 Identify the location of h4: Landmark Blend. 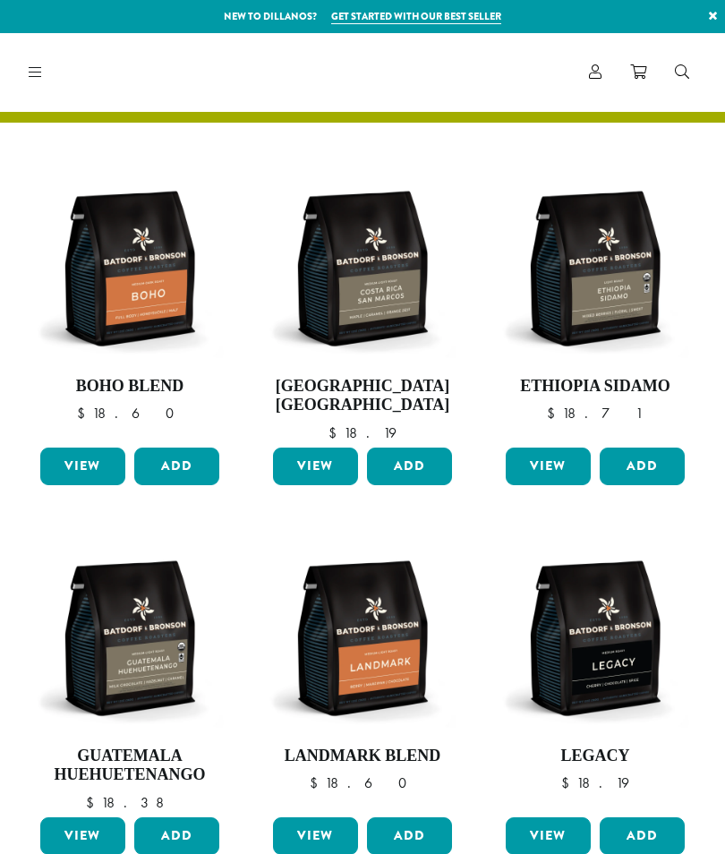
(362, 756).